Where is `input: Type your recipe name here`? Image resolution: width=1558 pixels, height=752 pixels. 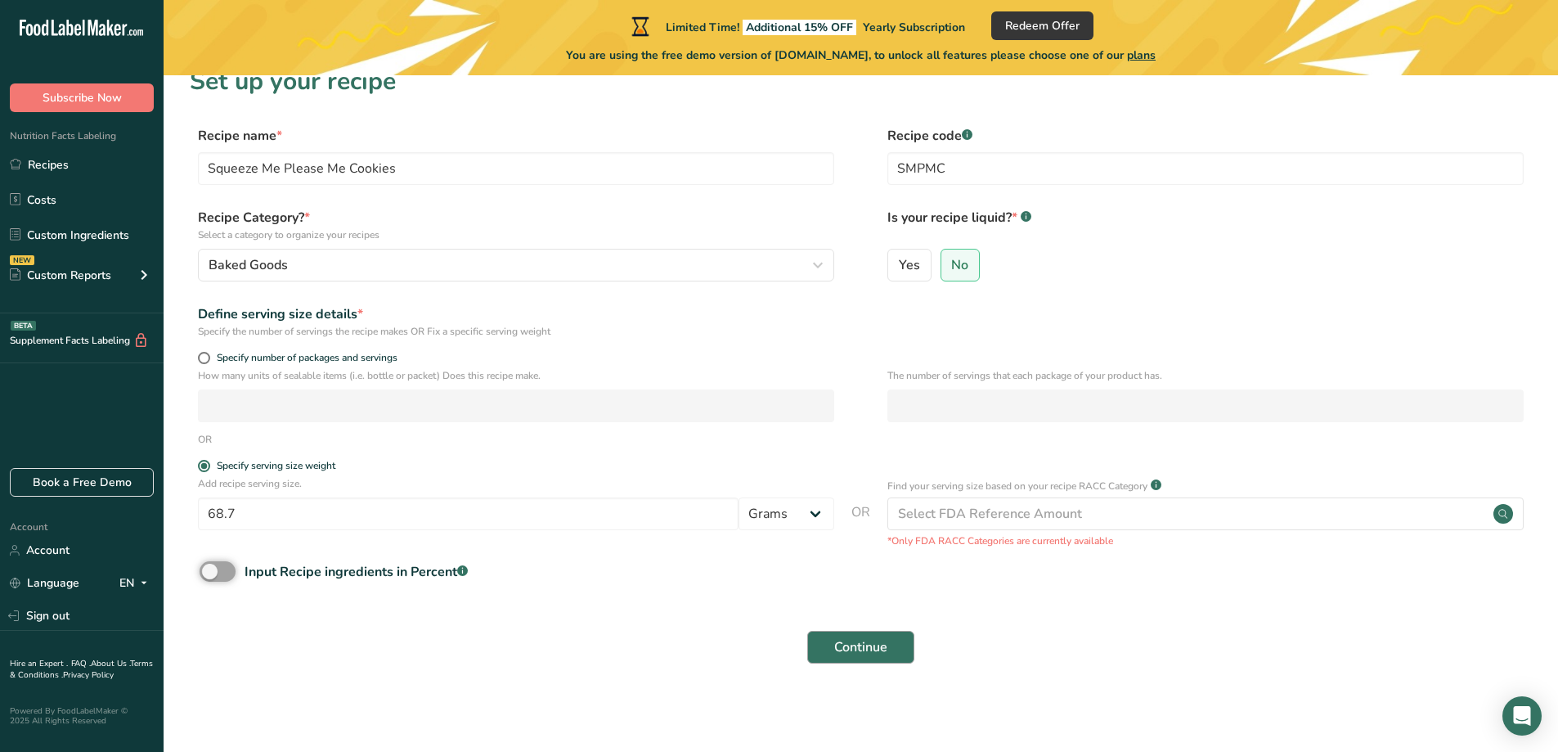 input: Type your recipe name here is located at coordinates (516, 169).